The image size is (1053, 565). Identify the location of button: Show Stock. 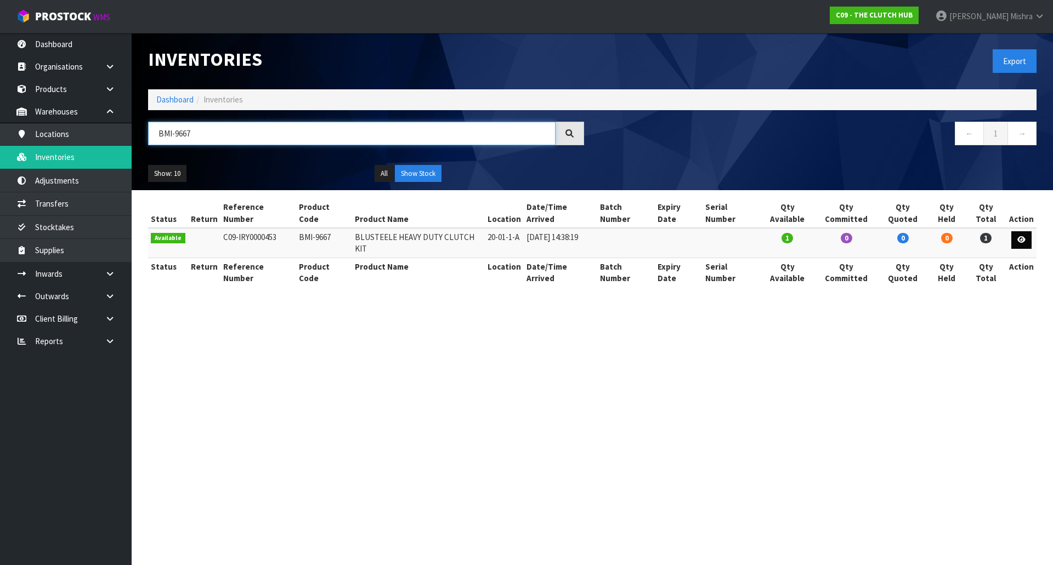
(418, 174).